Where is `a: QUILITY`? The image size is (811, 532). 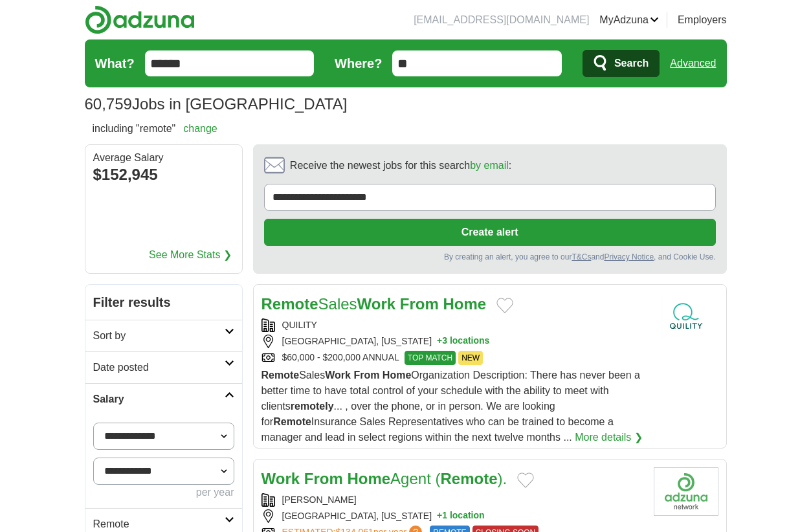
a: QUILITY is located at coordinates (300, 325).